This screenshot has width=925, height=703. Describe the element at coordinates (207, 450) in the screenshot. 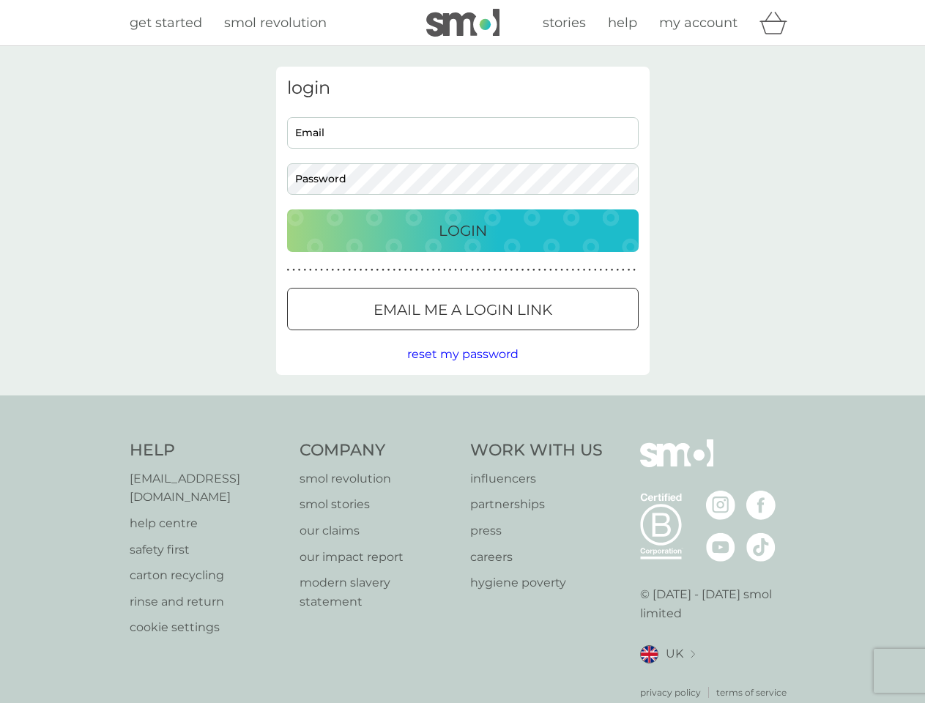

I see `h4: Help` at that location.